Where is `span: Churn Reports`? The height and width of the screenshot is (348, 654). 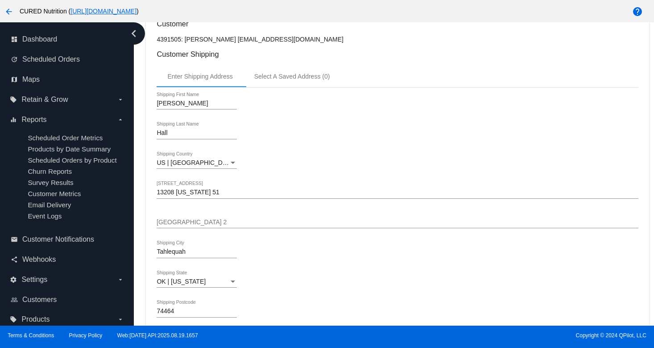
span: Churn Reports is located at coordinates (50, 171).